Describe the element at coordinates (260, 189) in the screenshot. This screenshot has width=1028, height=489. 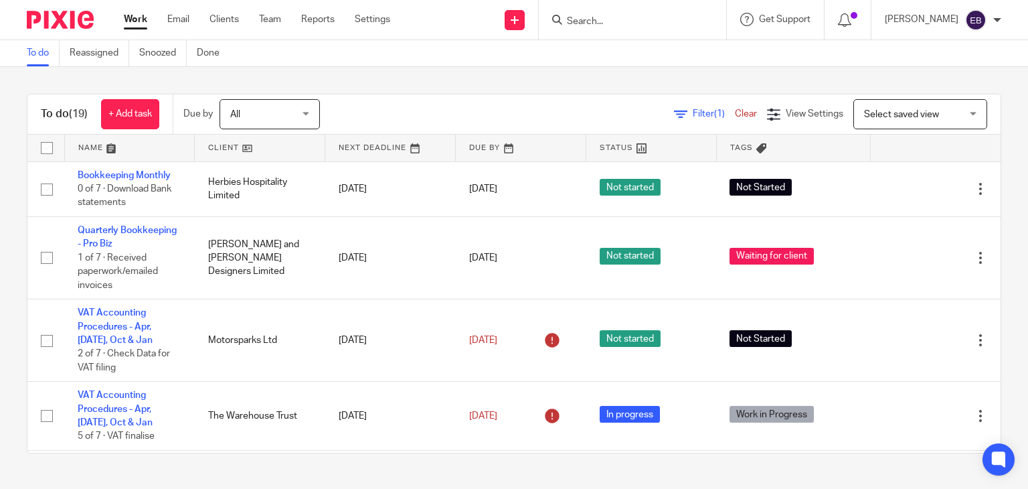
I see `td: Herbies Hospitality Limited` at that location.